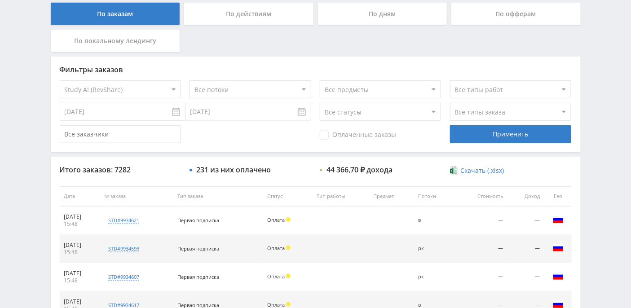  I want to click on input: Все заказчики, so click(120, 134).